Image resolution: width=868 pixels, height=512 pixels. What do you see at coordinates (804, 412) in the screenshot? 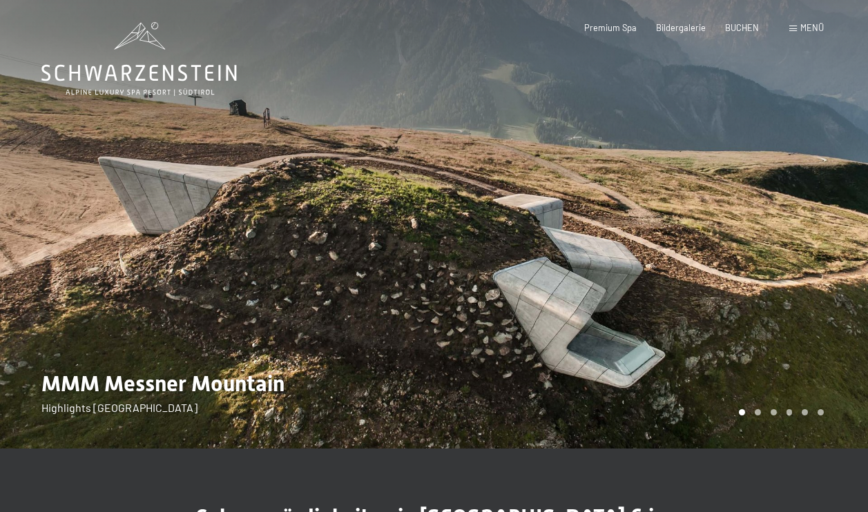
I see `div: Carousel Page 5` at bounding box center [804, 412].